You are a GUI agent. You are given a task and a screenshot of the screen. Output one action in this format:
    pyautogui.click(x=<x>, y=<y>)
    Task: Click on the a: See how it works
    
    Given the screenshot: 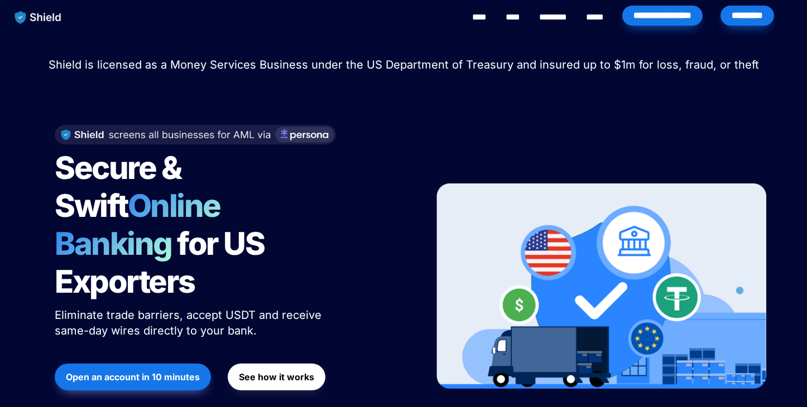 What is the action you would take?
    pyautogui.click(x=276, y=377)
    